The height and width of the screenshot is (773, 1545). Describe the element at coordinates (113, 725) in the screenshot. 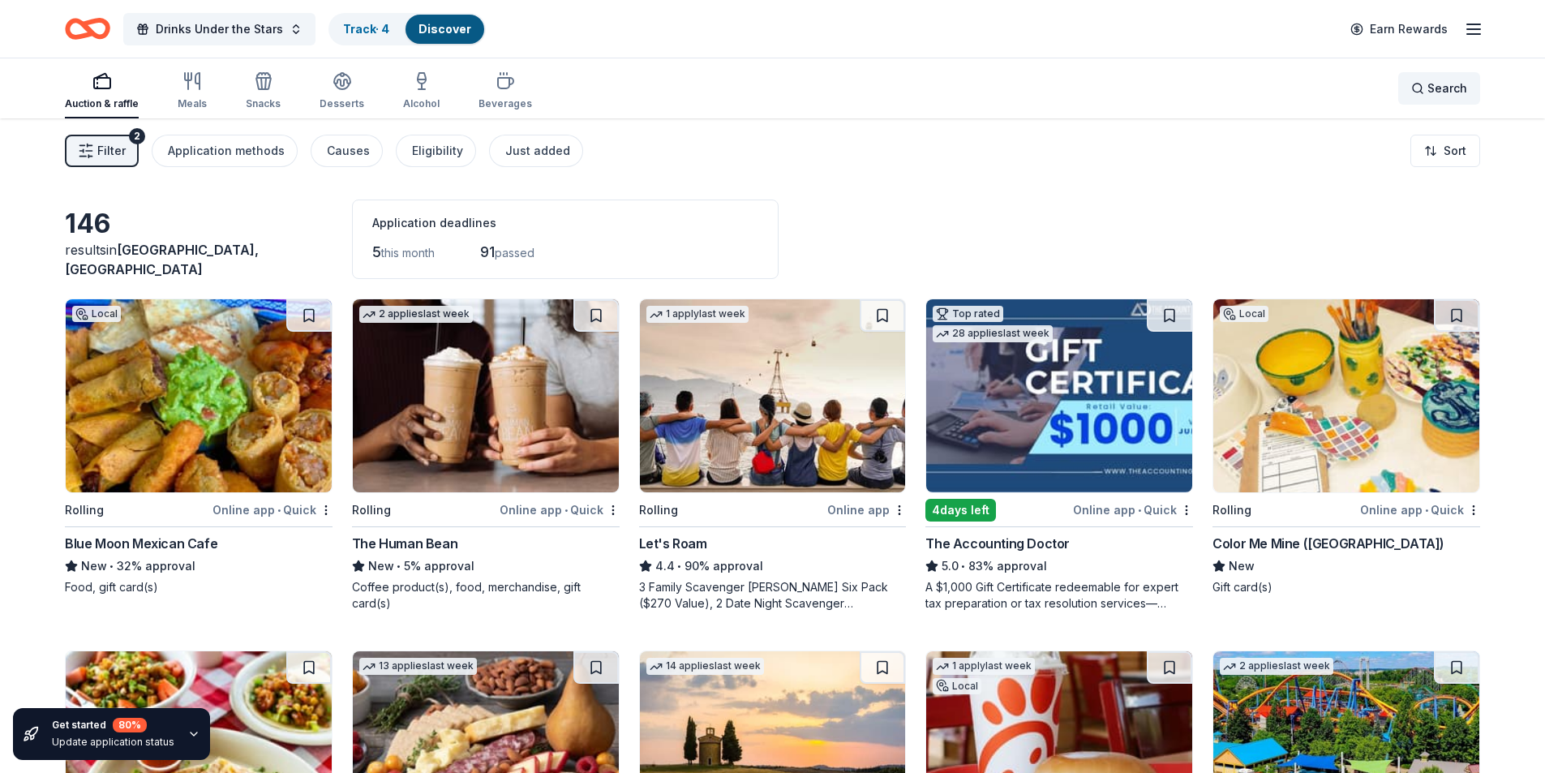

I see `div: Get started` at that location.